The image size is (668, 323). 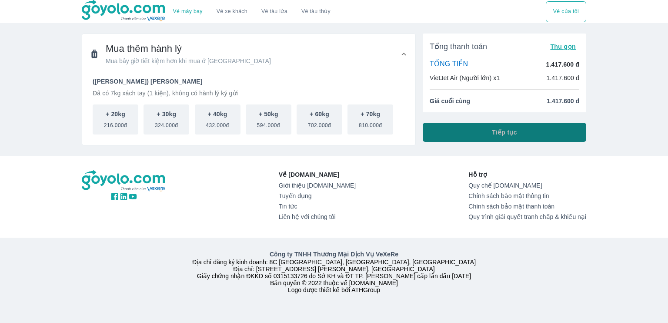 What do you see at coordinates (370, 119) in the screenshot?
I see `button: + 70kg810.000đ` at bounding box center [370, 119].